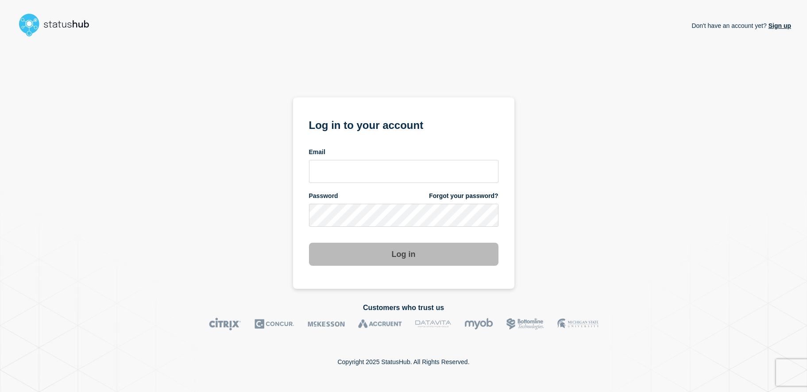 Image resolution: width=807 pixels, height=392 pixels. What do you see at coordinates (274, 324) in the screenshot?
I see `img: Concur logo` at bounding box center [274, 324].